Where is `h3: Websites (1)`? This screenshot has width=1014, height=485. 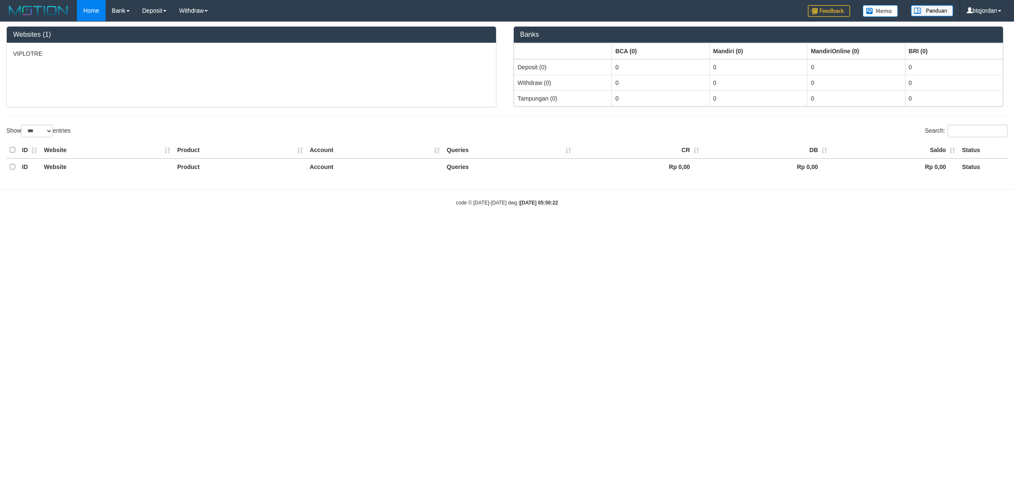
h3: Websites (1) is located at coordinates (251, 35).